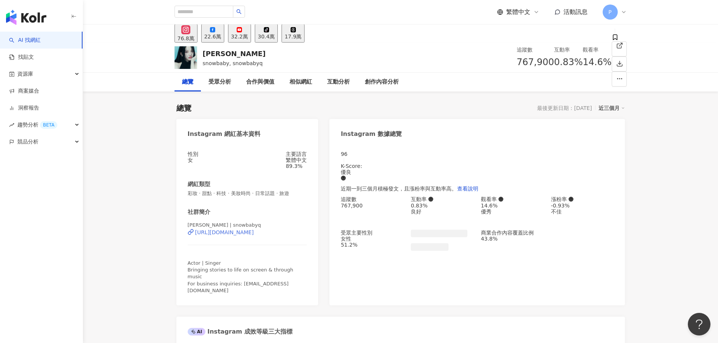  What do you see at coordinates (224, 134) in the screenshot?
I see `div: Instagram 網紅基本資料` at bounding box center [224, 134].